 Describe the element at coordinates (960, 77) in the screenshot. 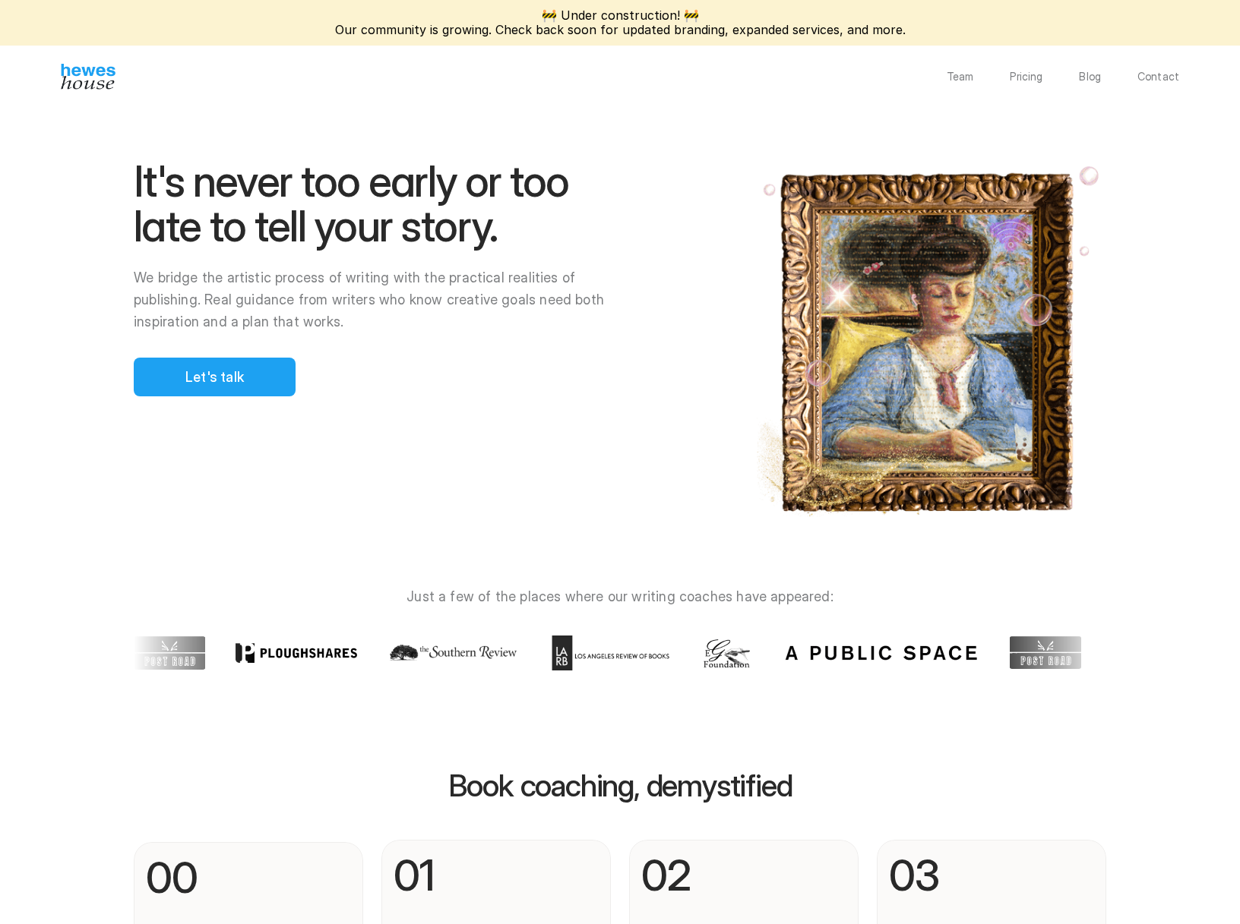

I see `a: Team` at that location.